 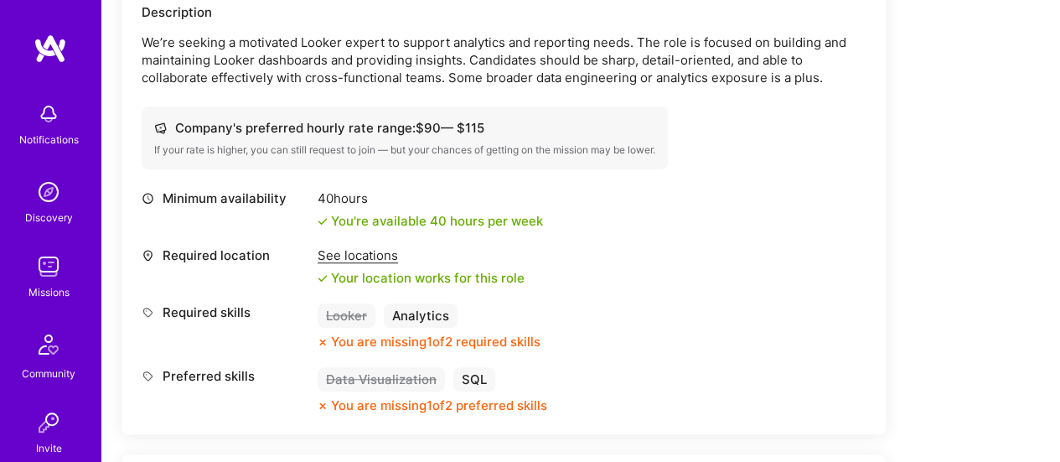 What do you see at coordinates (430, 220) in the screenshot?
I see `div: You're available 40 hours per week` at bounding box center [430, 220].